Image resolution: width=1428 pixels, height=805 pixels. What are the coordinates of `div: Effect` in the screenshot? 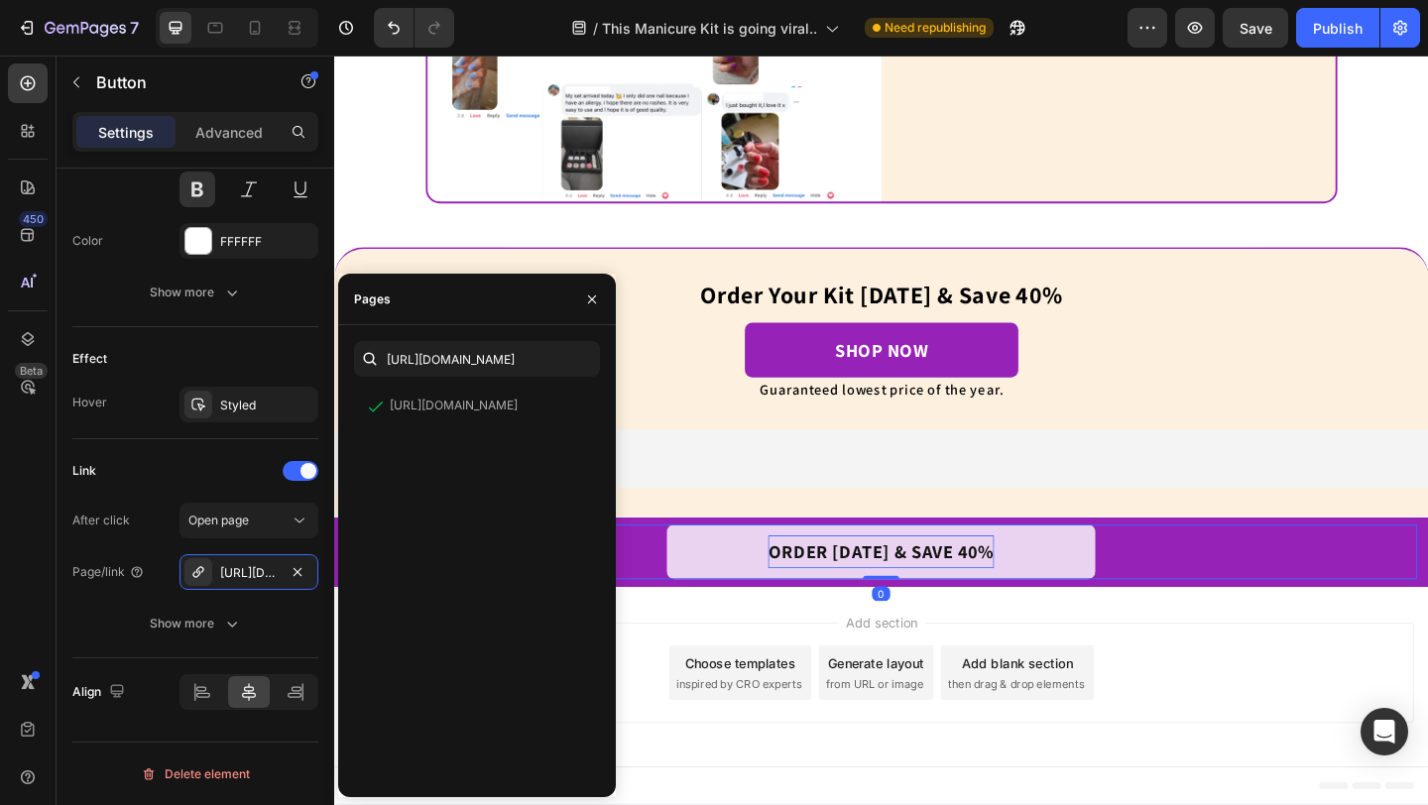 It's located at (89, 359).